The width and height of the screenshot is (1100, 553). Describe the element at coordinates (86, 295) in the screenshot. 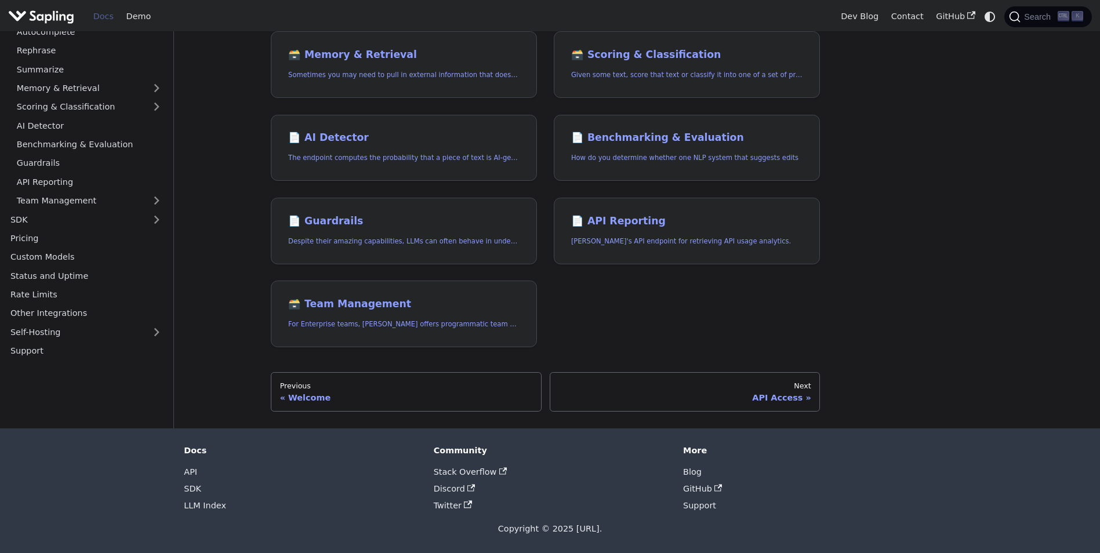

I see `a: Rate Limits` at that location.